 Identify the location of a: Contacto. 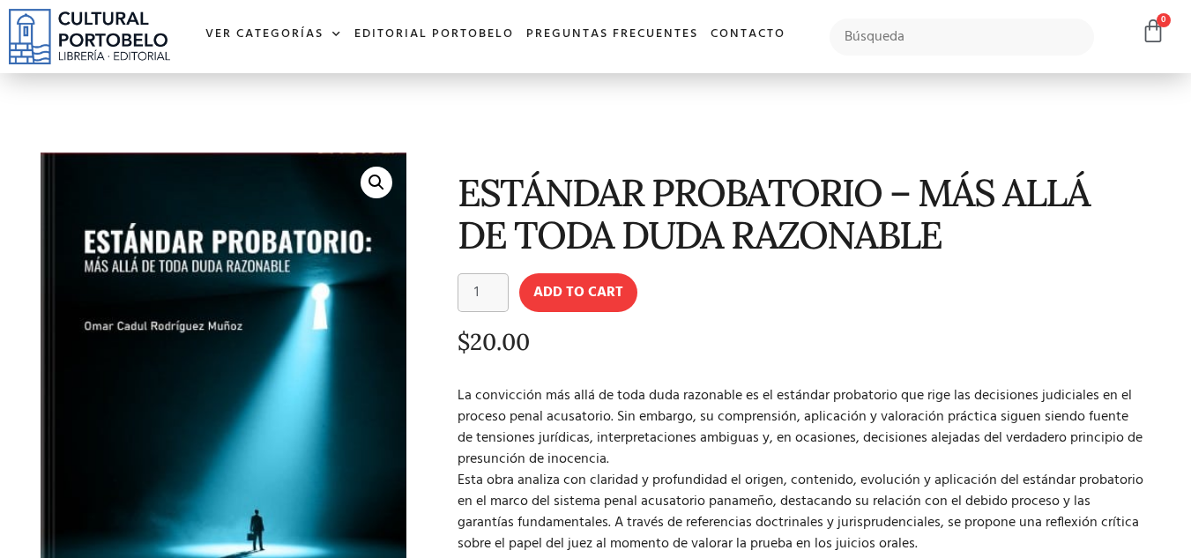
(748, 34).